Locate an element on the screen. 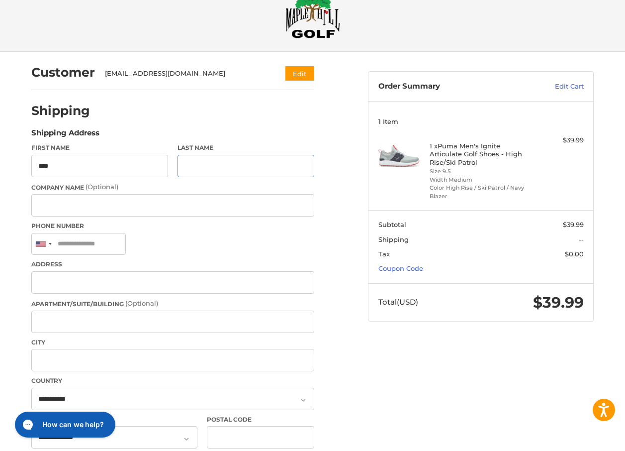 The width and height of the screenshot is (625, 451). h2: Customer is located at coordinates (63, 72).